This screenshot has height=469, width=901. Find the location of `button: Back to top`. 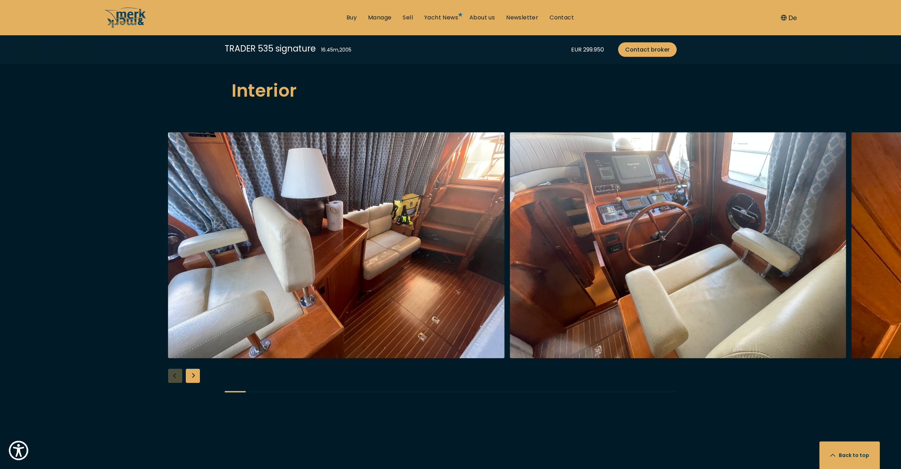

button: Back to top is located at coordinates (849, 456).